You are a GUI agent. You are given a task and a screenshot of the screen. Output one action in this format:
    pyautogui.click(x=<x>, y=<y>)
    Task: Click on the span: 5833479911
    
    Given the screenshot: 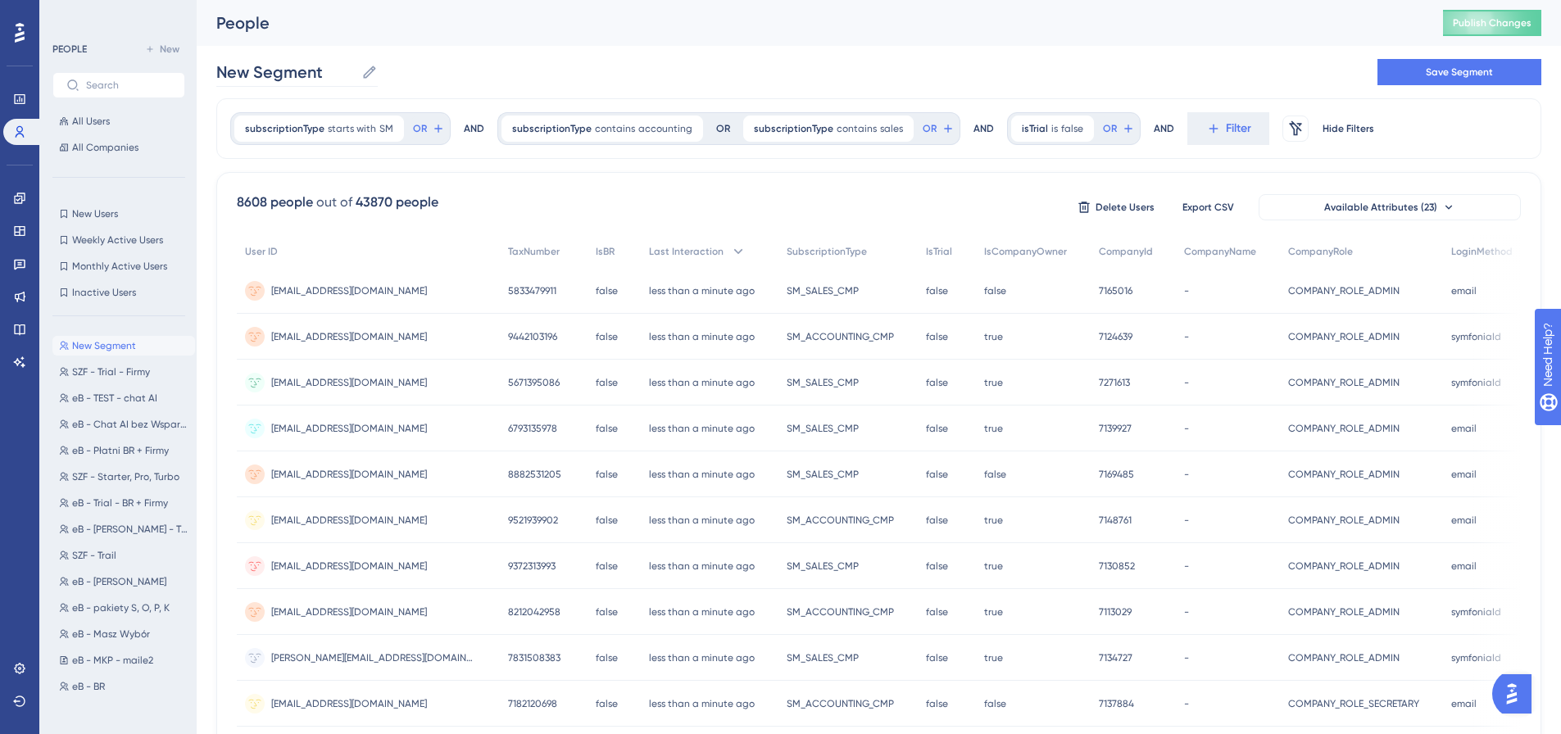 What is the action you would take?
    pyautogui.click(x=532, y=291)
    